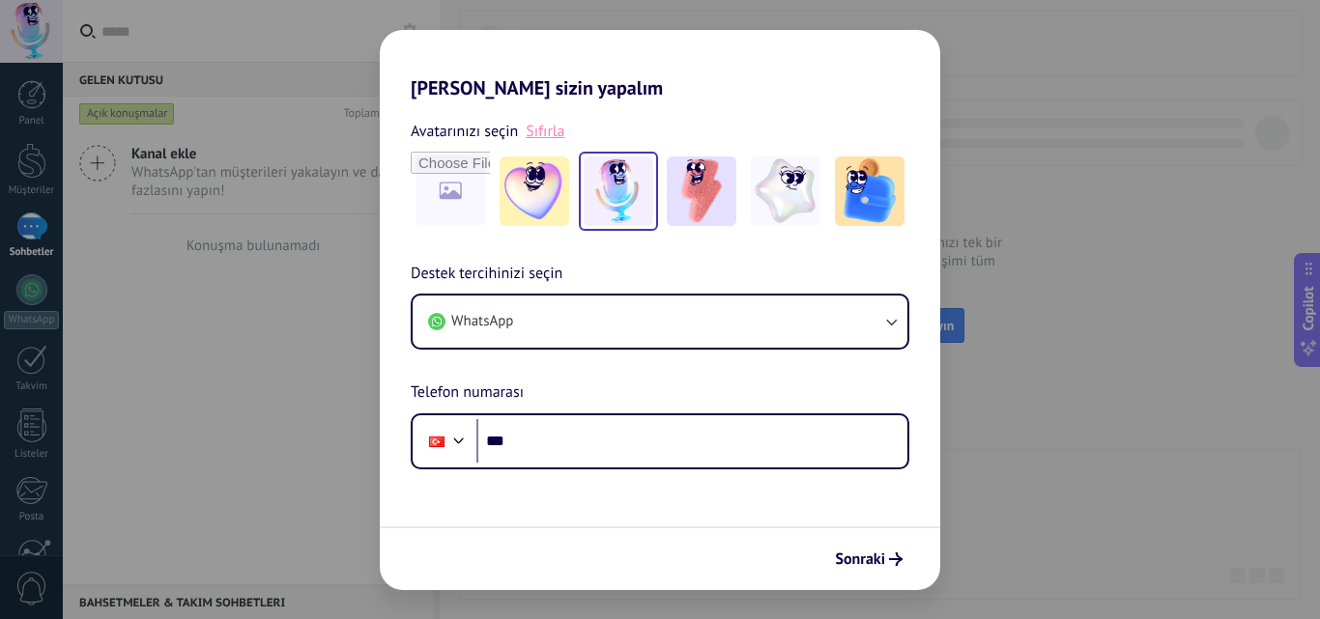  Describe the element at coordinates (437, 442) in the screenshot. I see `div: Turkey: + 90` at that location.